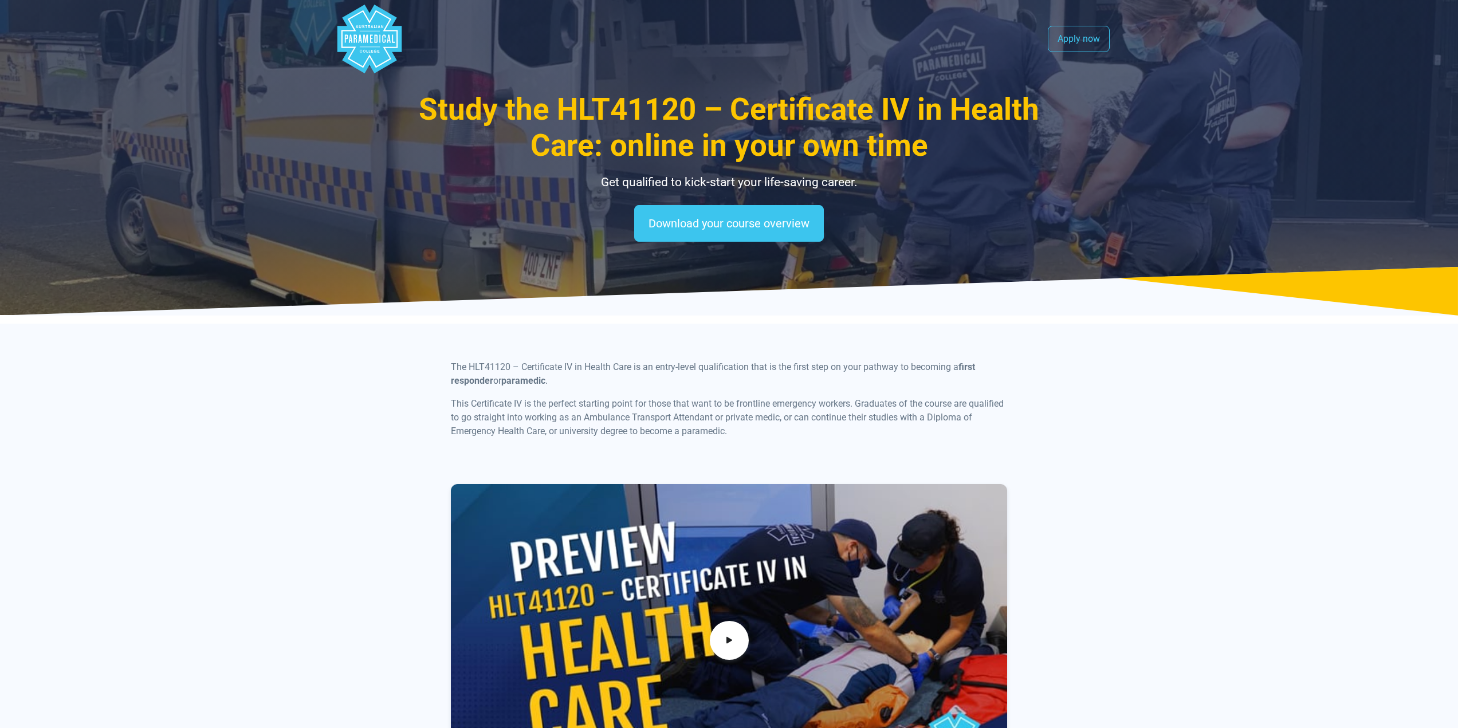 Image resolution: width=1458 pixels, height=728 pixels. I want to click on a: Apply now, so click(1079, 39).